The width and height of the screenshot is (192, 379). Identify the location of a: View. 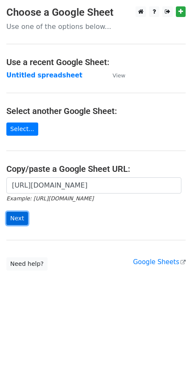
(115, 75).